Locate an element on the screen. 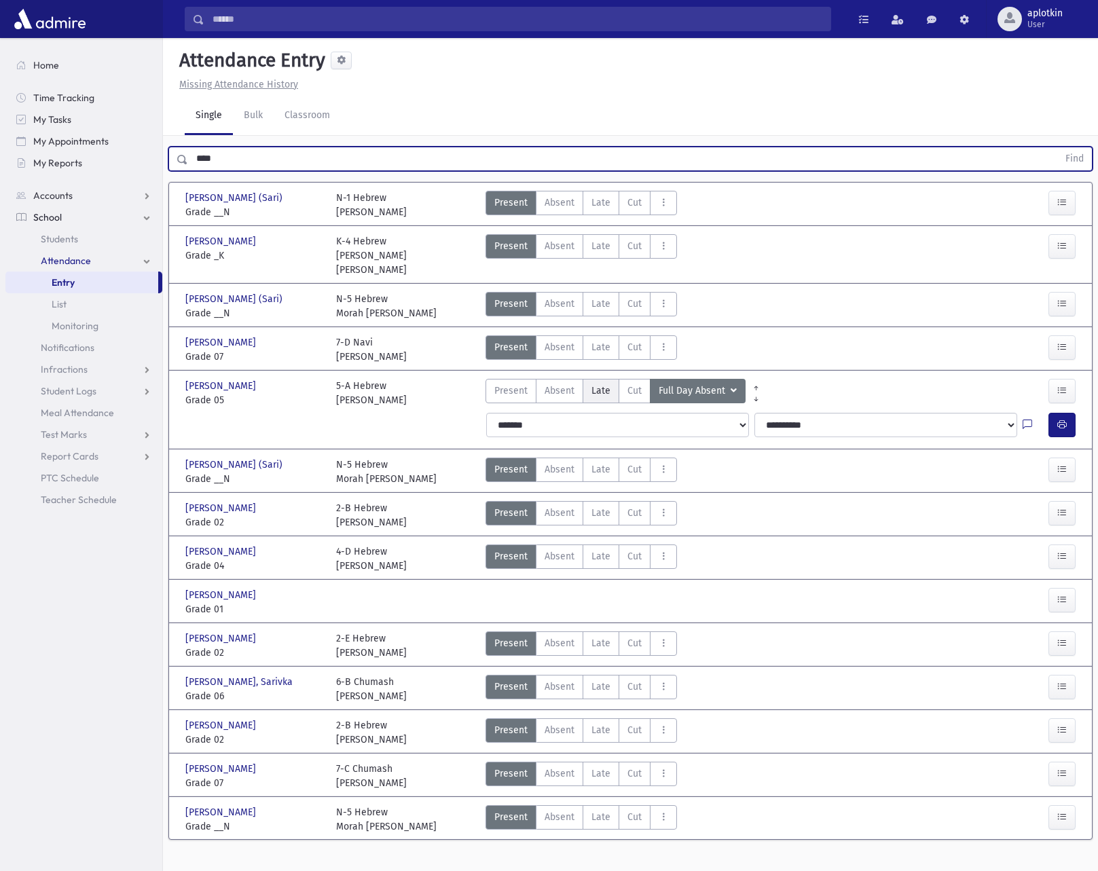  a: Report Cards is located at coordinates (83, 456).